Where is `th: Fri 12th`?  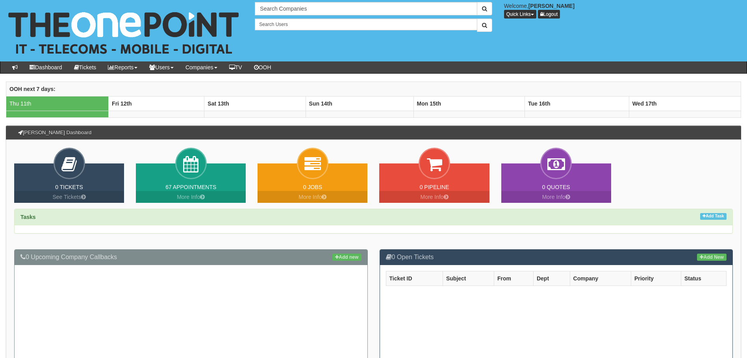
th: Fri 12th is located at coordinates (156, 103).